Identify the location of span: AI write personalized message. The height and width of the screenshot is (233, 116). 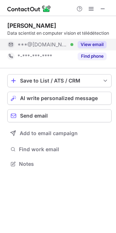
(59, 98).